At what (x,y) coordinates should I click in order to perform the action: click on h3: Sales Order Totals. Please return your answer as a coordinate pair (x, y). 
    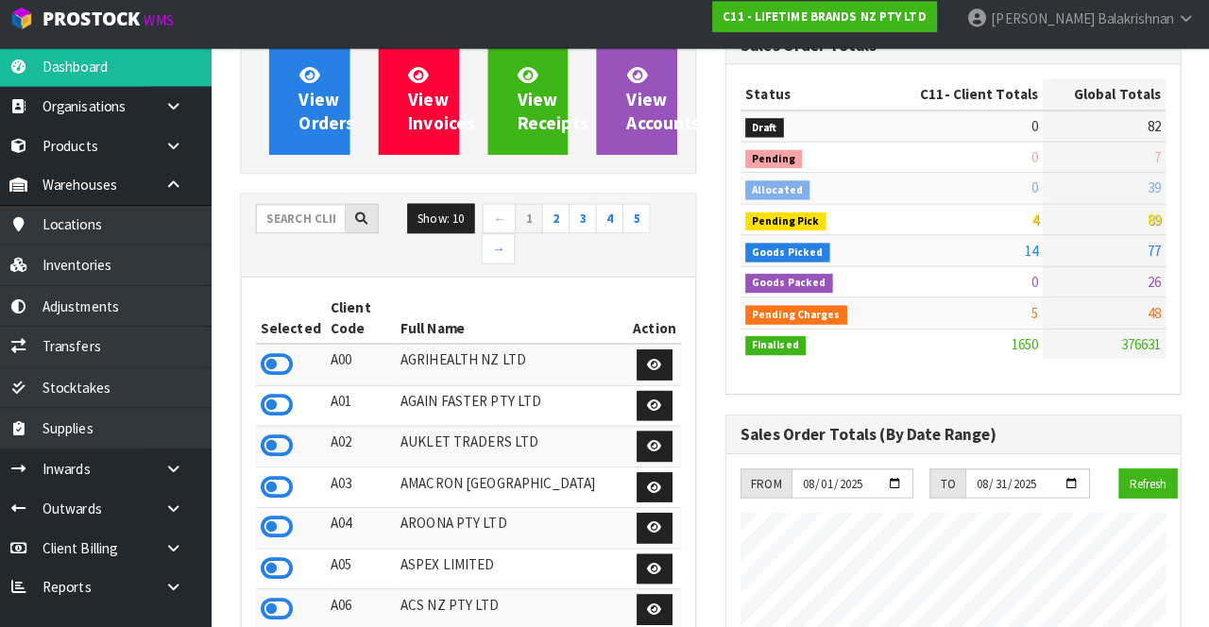
    Looking at the image, I should click on (956, 55).